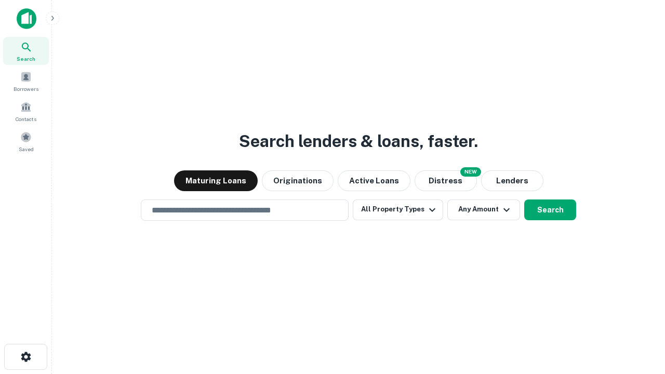 Image resolution: width=665 pixels, height=374 pixels. I want to click on a: Saved, so click(26, 141).